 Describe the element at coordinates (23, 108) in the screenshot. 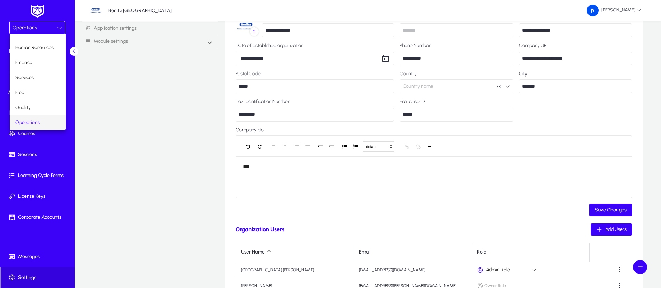

I see `span: Quality` at that location.